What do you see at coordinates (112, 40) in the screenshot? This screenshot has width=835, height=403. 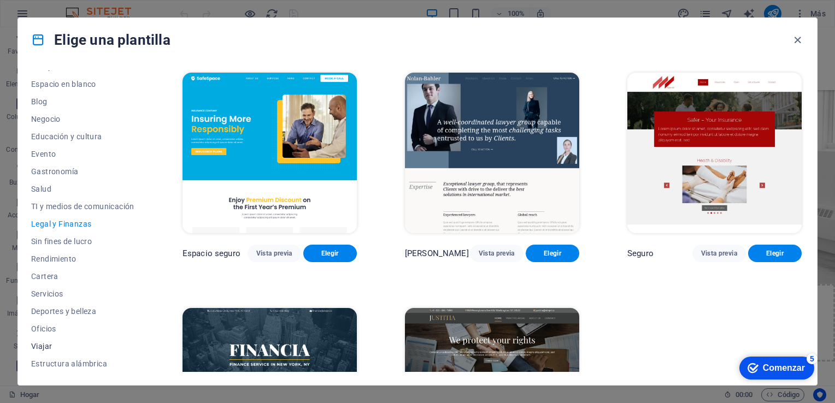 I see `font: Elige una plantilla` at bounding box center [112, 40].